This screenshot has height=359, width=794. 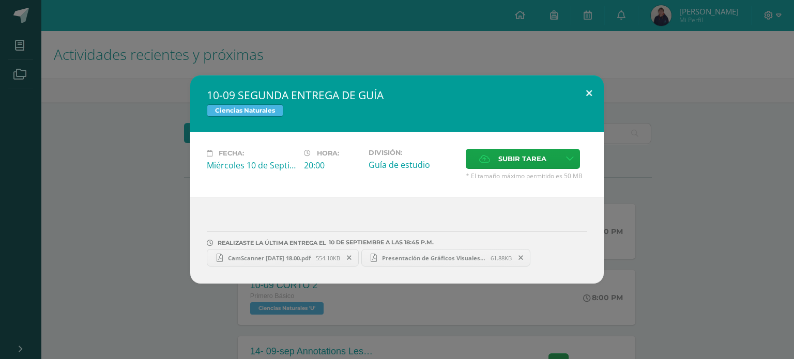 I want to click on span: * El tamaño máximo permitido es 50 MB, so click(x=526, y=176).